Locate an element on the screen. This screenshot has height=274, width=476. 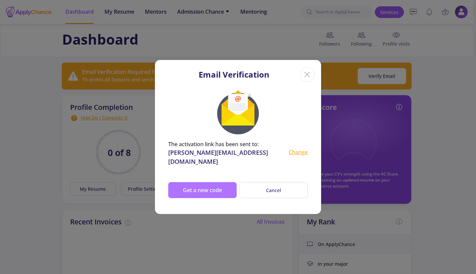
button: Cancel is located at coordinates (273, 190).